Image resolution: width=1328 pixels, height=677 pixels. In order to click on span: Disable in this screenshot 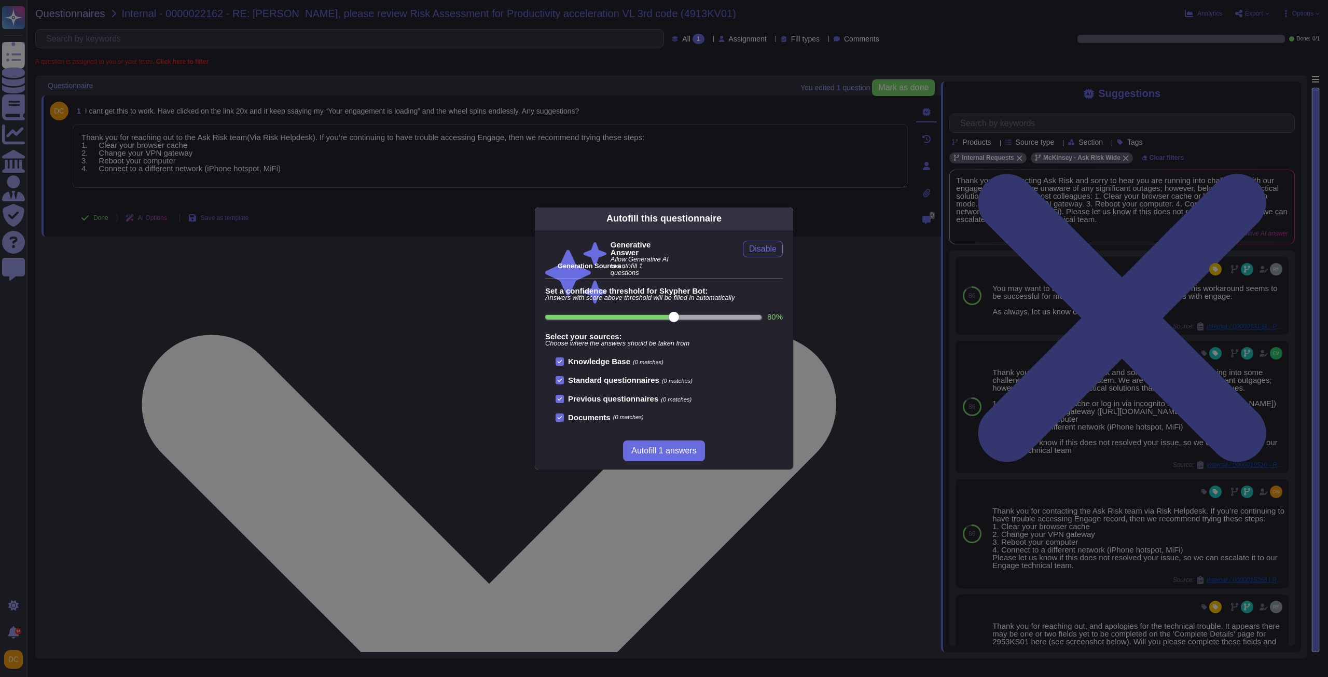, I will do `click(762, 249)`.